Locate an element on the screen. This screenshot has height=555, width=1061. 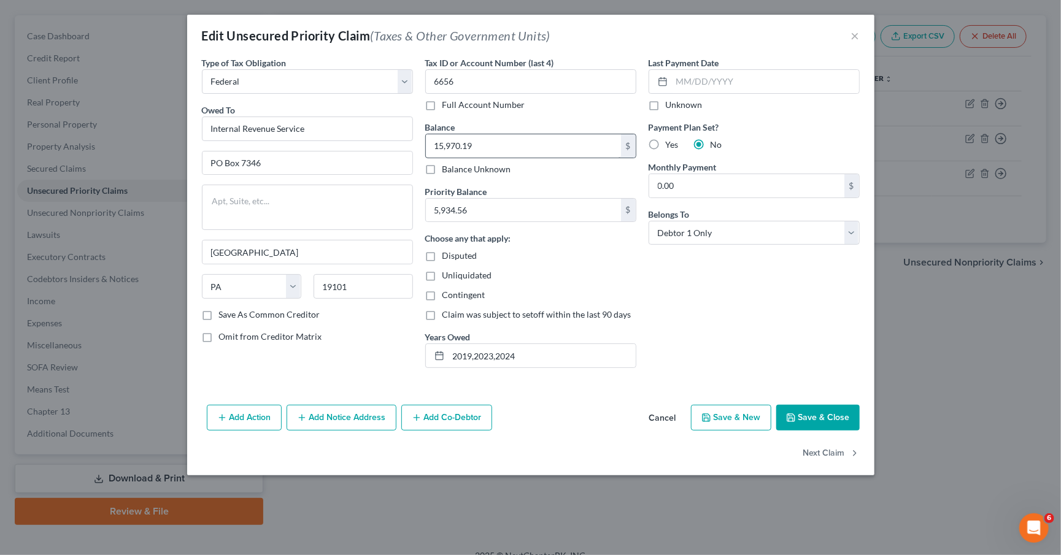
label: Save As Common Creditor is located at coordinates (269, 315).